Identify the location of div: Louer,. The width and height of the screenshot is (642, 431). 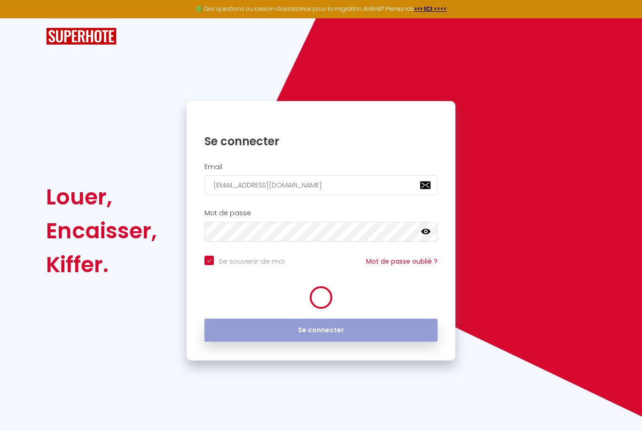
(102, 197).